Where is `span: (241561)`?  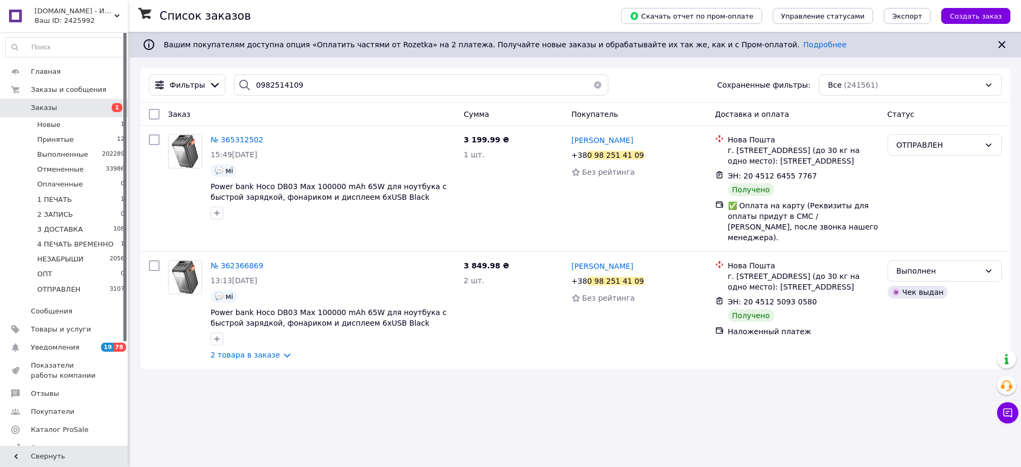 span: (241561) is located at coordinates (861, 85).